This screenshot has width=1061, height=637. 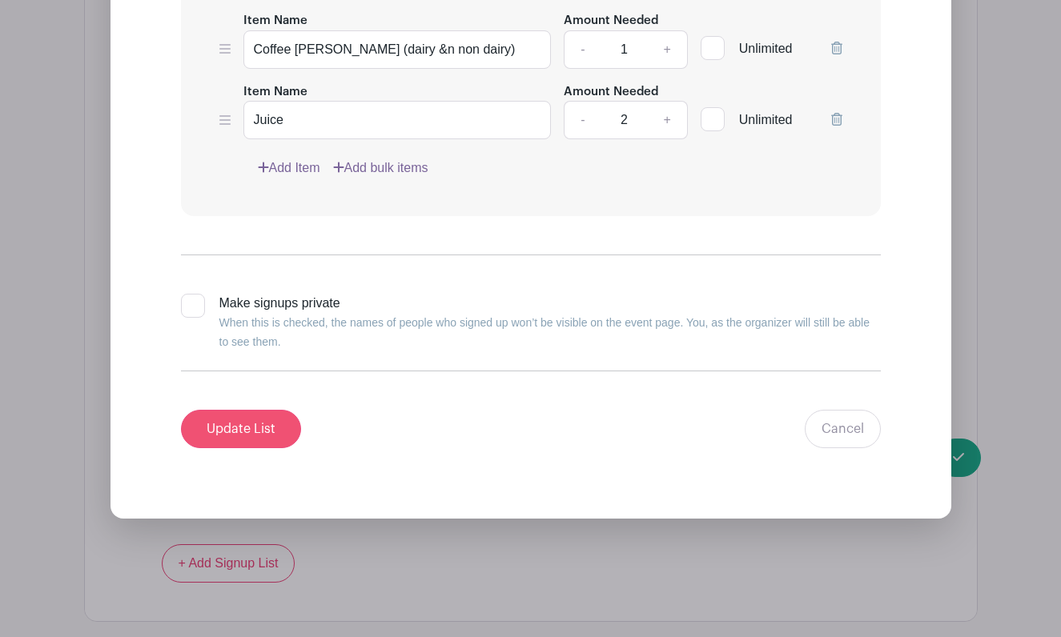 What do you see at coordinates (544, 332) in the screenshot?
I see `small: When this is checked, the names of people who signed up won’t be visible on the event page. You, ...` at bounding box center [544, 332].